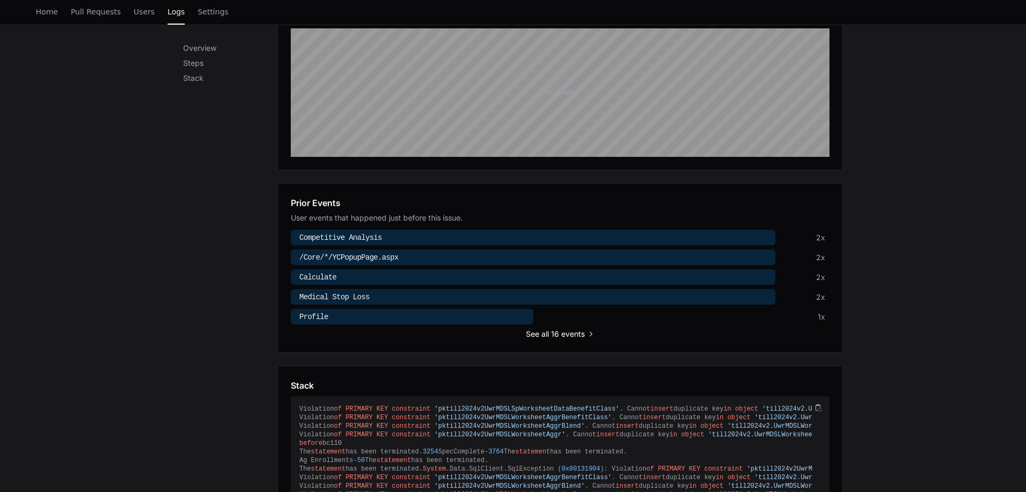 The height and width of the screenshot is (492, 1026). What do you see at coordinates (230, 48) in the screenshot?
I see `p: Overview` at bounding box center [230, 48].